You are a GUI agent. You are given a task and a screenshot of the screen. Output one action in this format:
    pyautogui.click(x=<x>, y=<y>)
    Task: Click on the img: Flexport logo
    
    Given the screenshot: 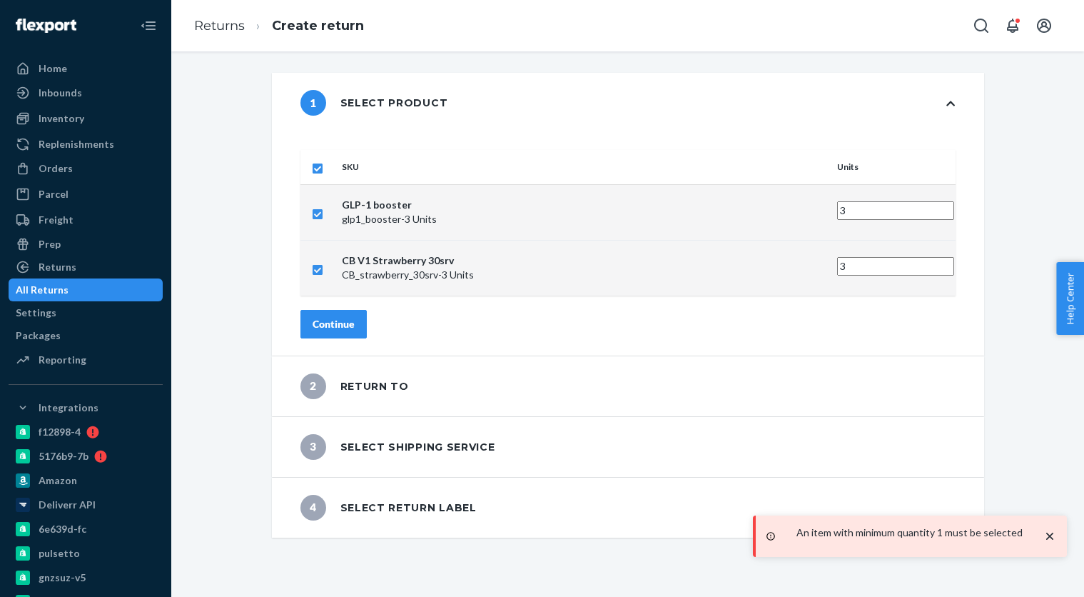 What is the action you would take?
    pyautogui.click(x=46, y=26)
    